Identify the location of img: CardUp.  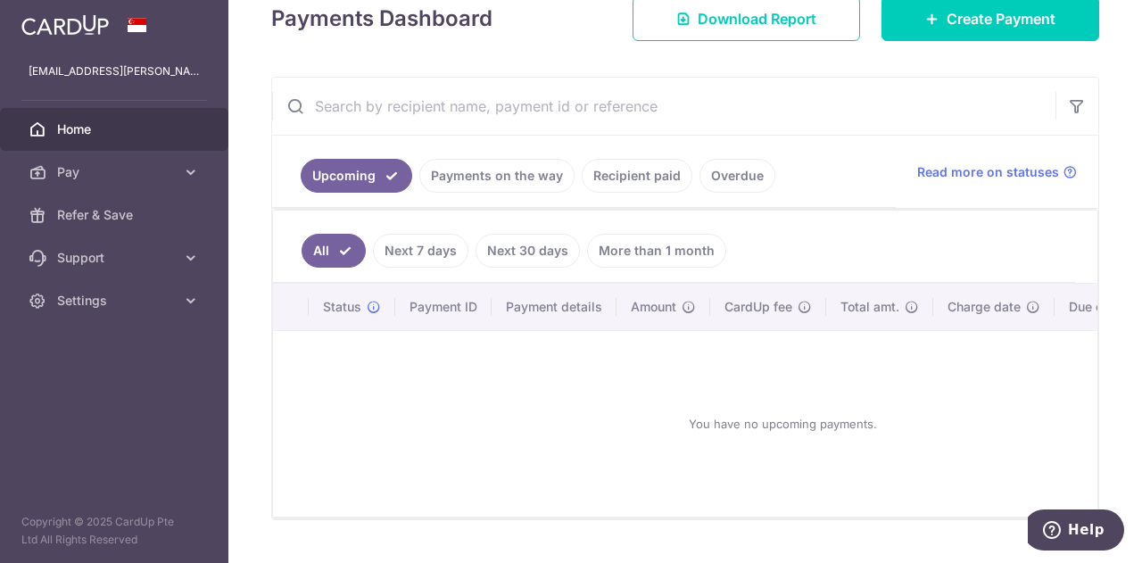
(65, 25).